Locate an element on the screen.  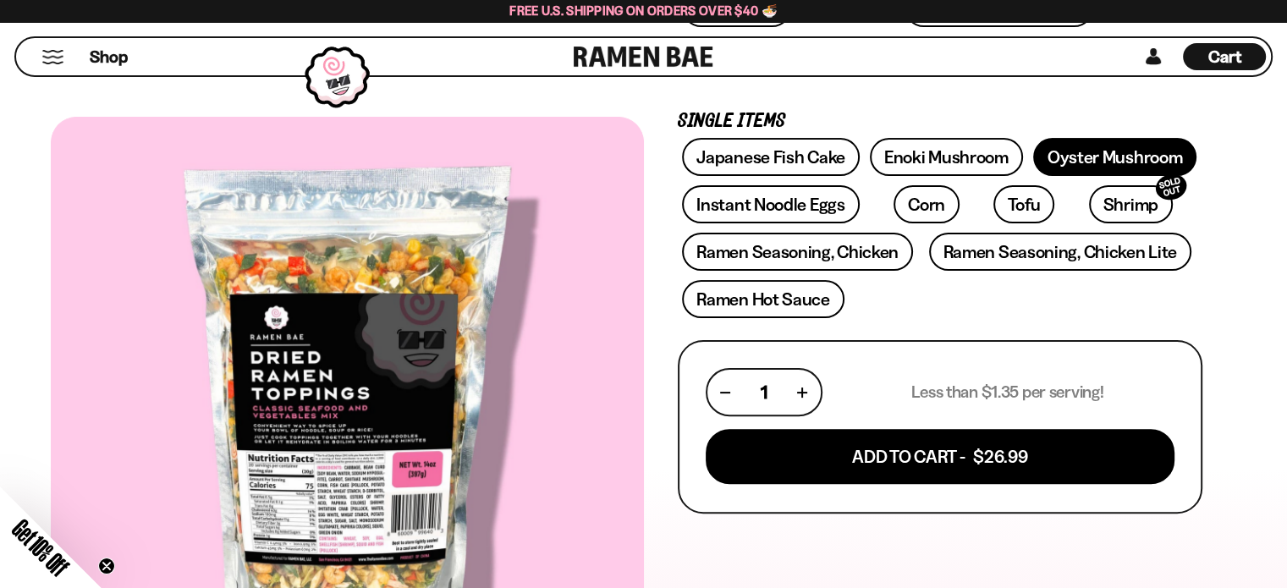
a: Japanese Fish Cake is located at coordinates (771, 157).